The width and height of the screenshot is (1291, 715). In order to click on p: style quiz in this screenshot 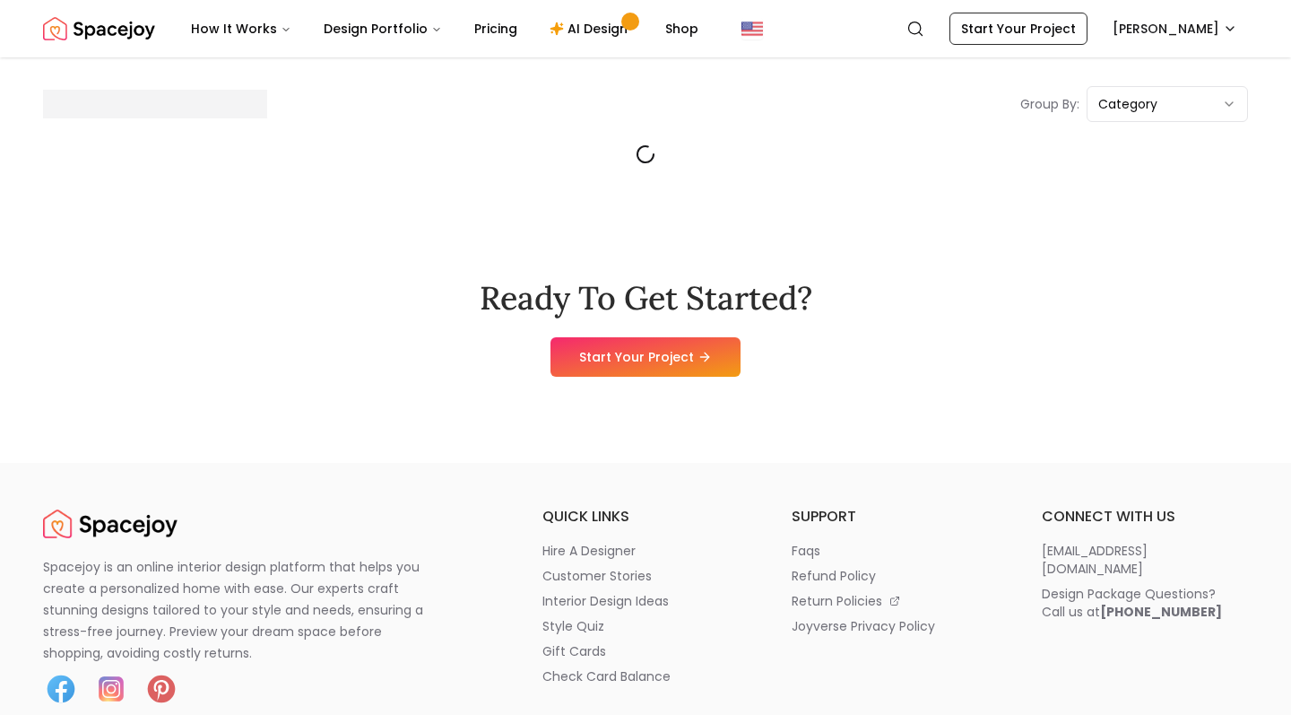, I will do `click(573, 626)`.